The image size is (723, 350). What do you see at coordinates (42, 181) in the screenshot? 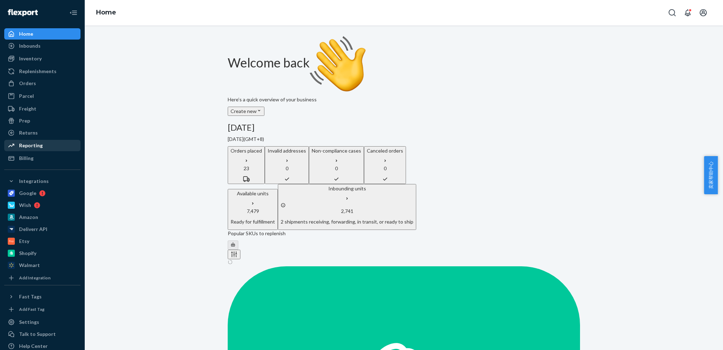
I see `button: Integrations` at bounding box center [42, 181].